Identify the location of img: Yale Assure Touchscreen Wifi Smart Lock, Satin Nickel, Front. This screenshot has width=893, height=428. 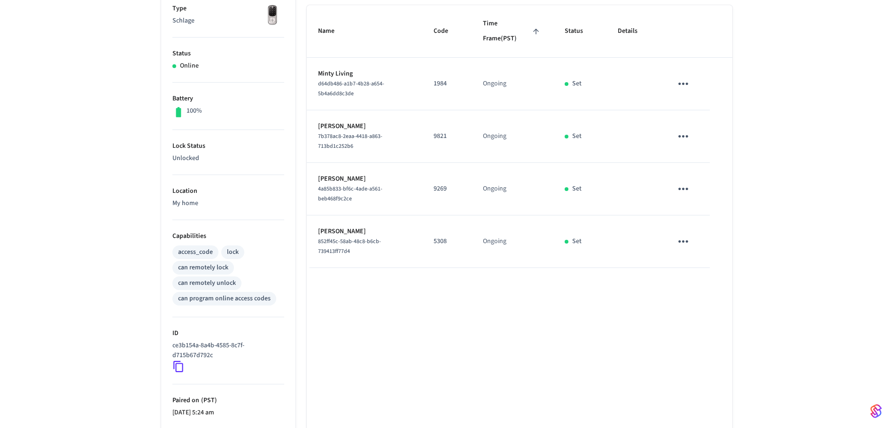
(272, 15).